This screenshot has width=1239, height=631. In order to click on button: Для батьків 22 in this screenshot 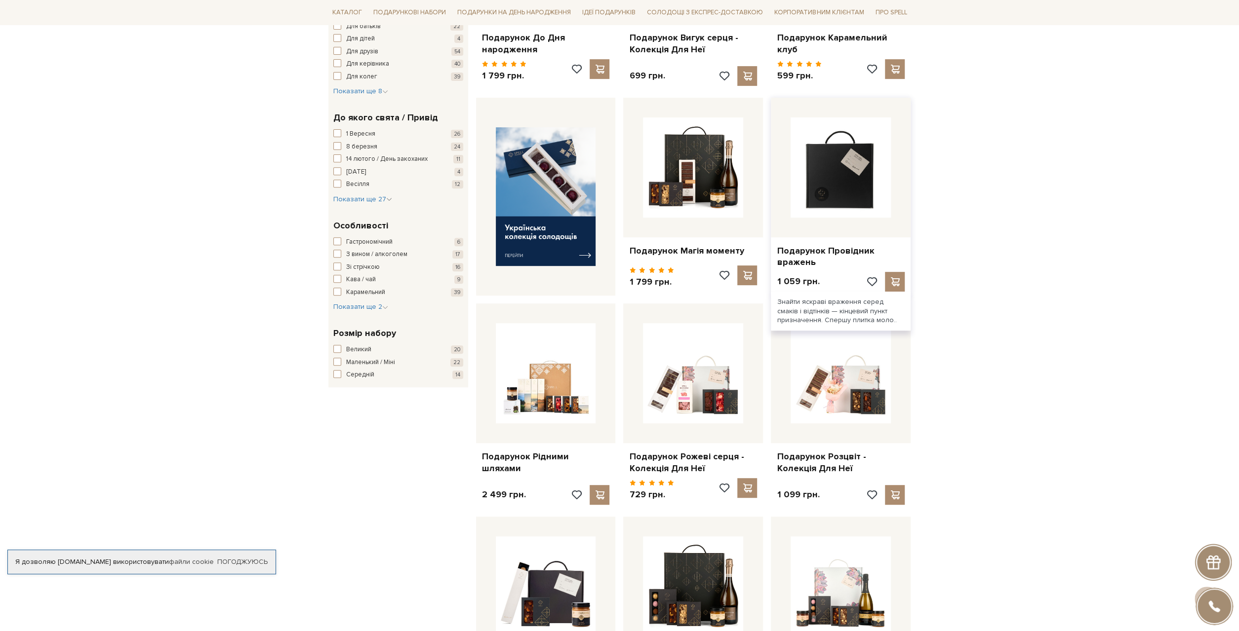, I will do `click(398, 27)`.